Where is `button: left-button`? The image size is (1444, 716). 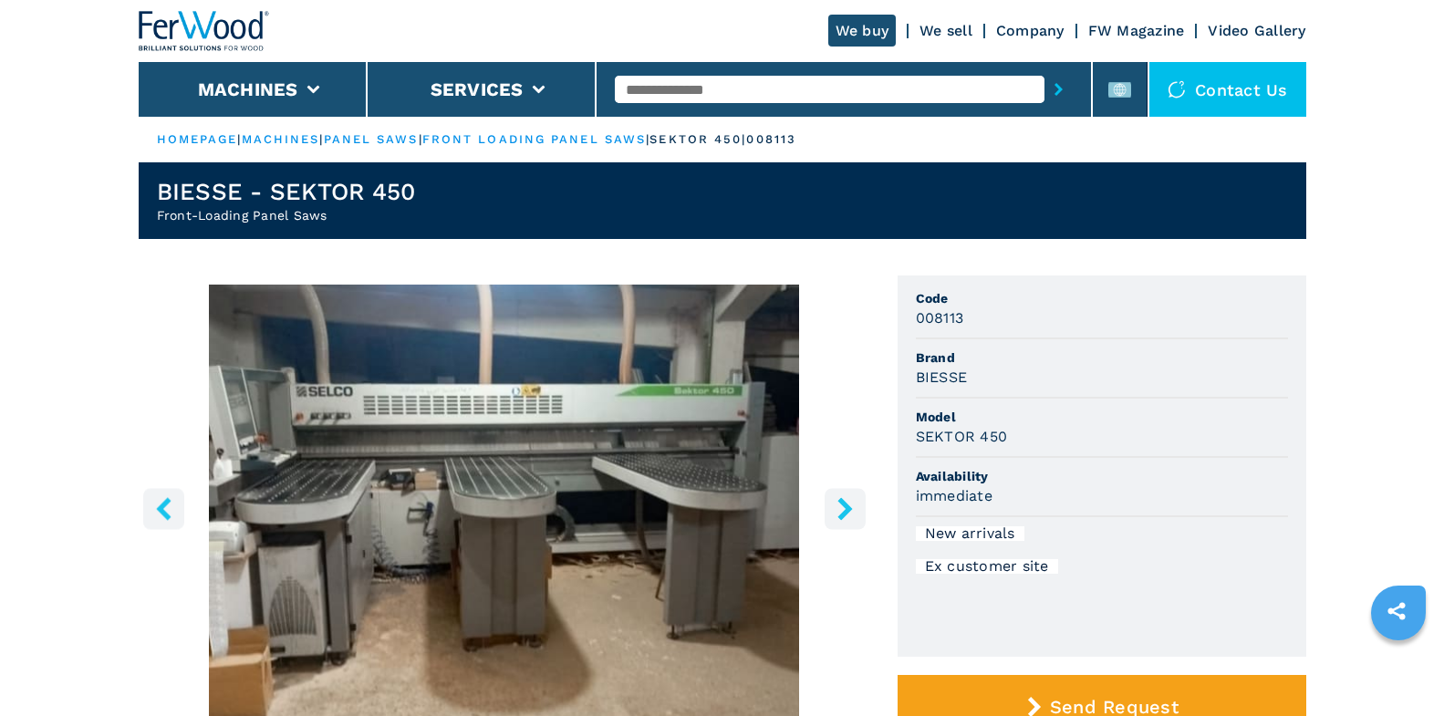 button: left-button is located at coordinates (163, 508).